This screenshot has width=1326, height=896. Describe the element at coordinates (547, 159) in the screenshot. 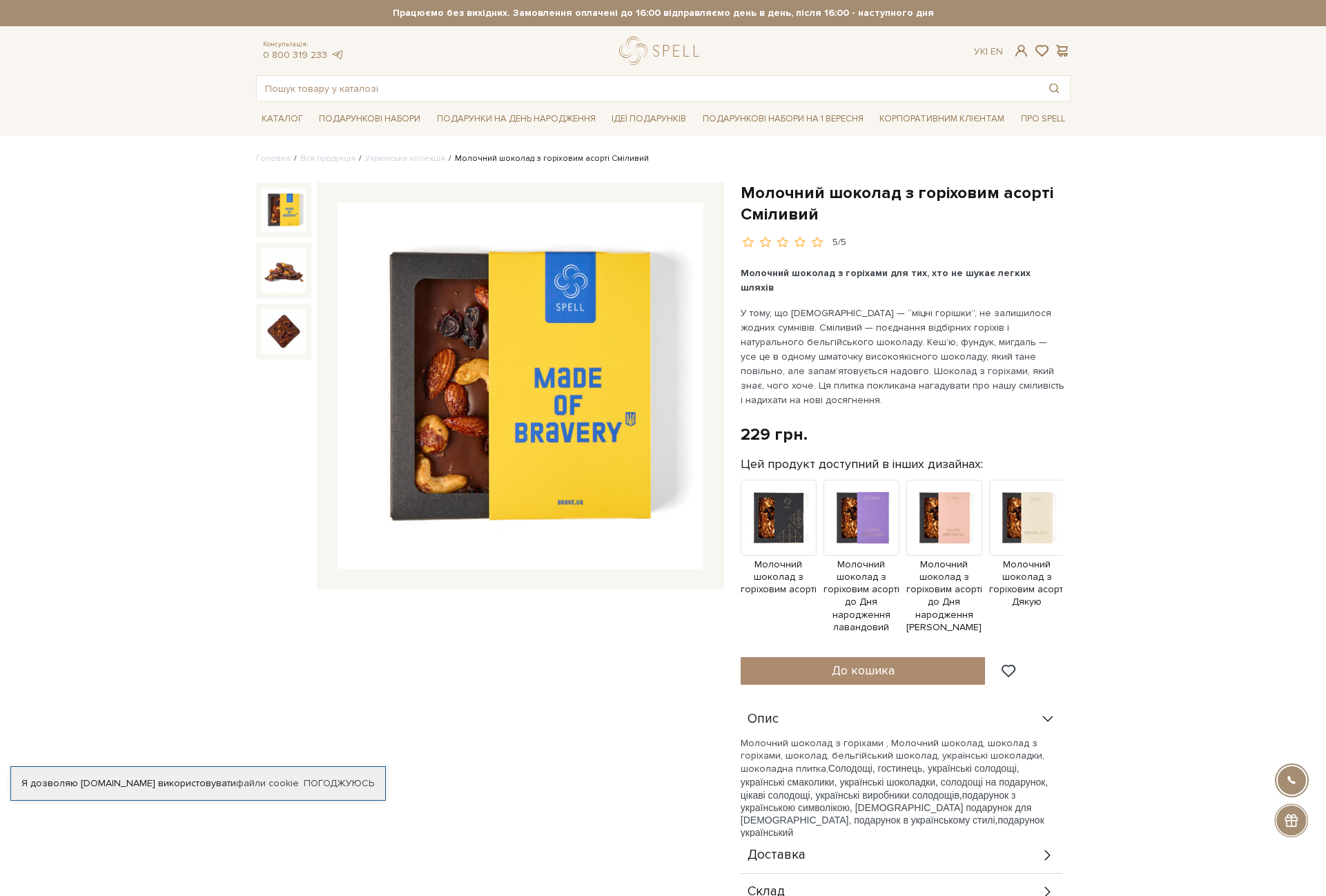

I see `li: Молочний шоколад з горіховим асорті Сміливий` at that location.